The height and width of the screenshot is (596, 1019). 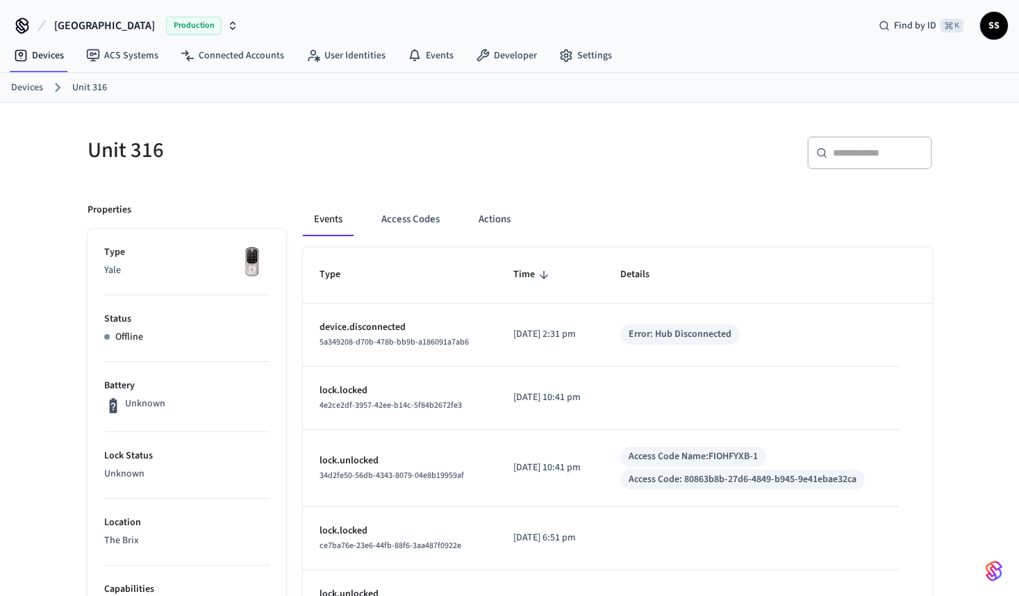 I want to click on span: Type, so click(x=339, y=274).